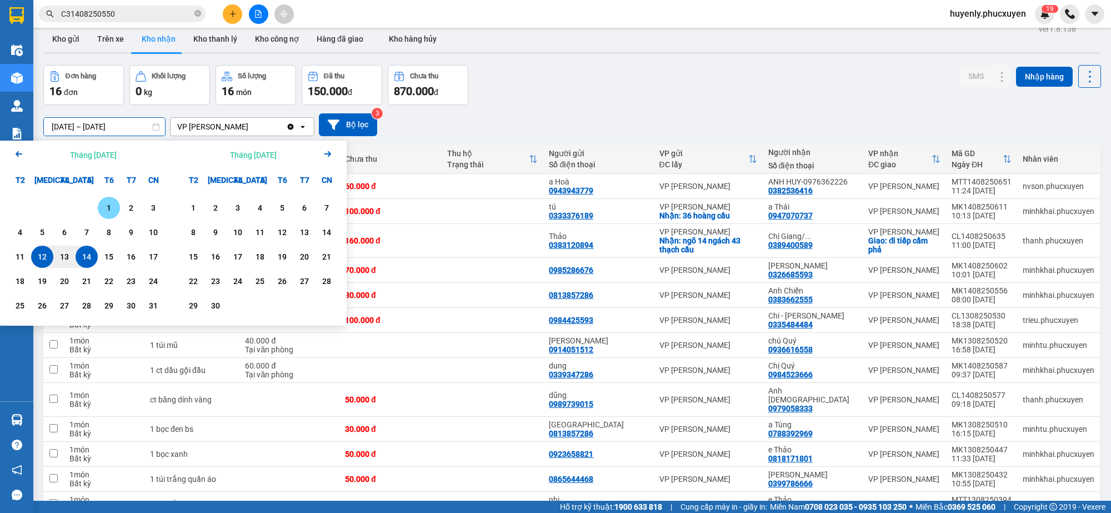 This screenshot has height=513, width=1111. Describe the element at coordinates (571, 216) in the screenshot. I see `div: 0333376189` at that location.